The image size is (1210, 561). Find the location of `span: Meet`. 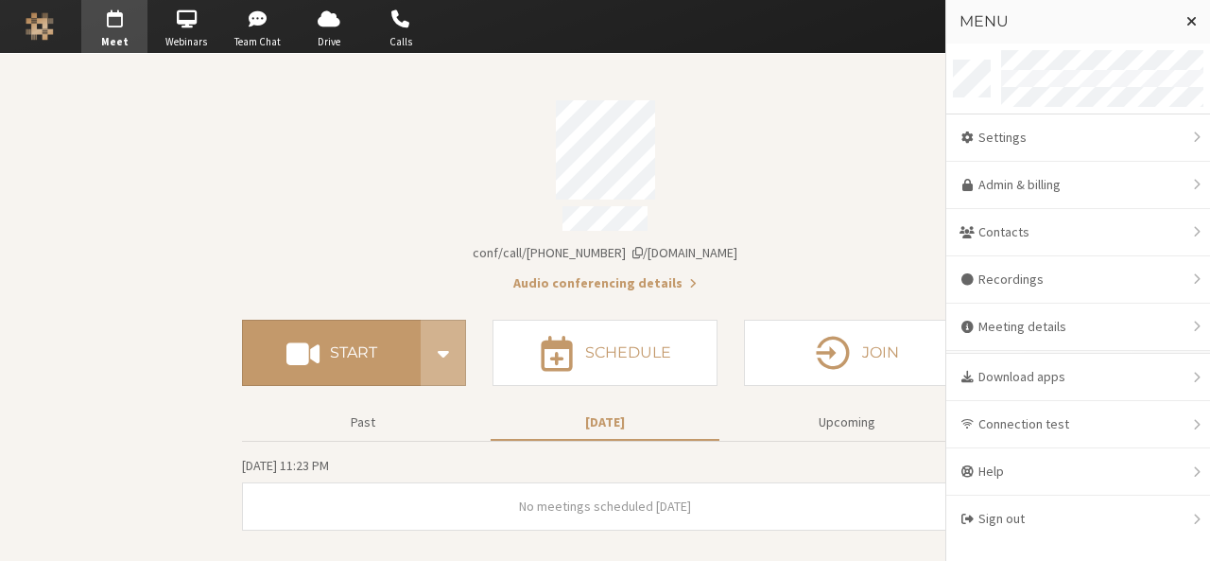

span: Meet is located at coordinates (114, 42).